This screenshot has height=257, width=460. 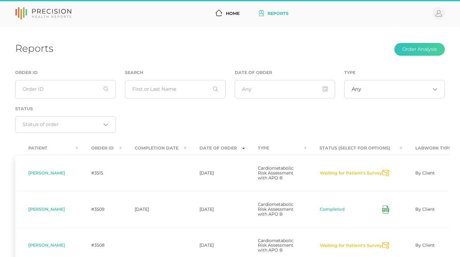 I want to click on th: Type : activate to sort column ascending, so click(x=275, y=148).